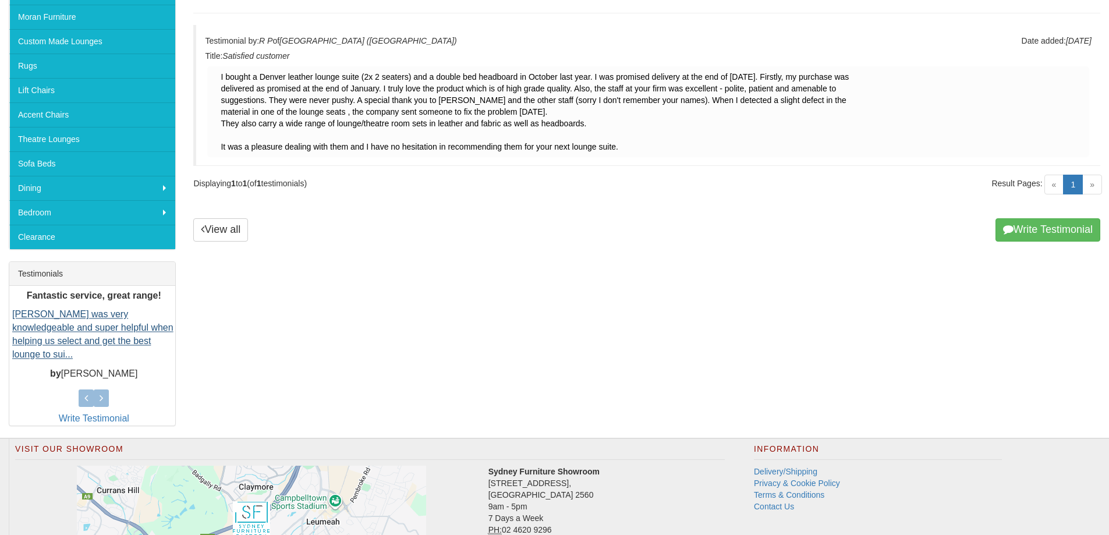 The width and height of the screenshot is (1109, 535). Describe the element at coordinates (1017, 183) in the screenshot. I see `span: Result Pages:` at that location.